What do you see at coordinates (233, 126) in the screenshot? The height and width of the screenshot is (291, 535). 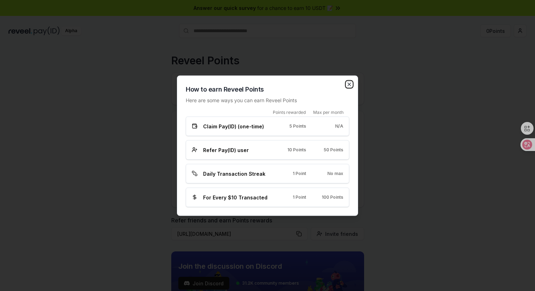 I see `span: Claim Pay(ID) (one-time)` at bounding box center [233, 126].